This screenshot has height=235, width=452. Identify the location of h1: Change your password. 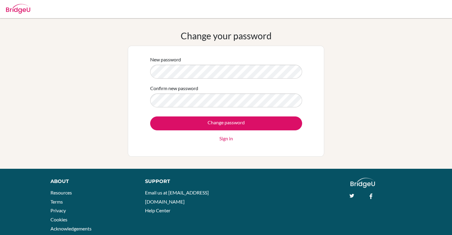
(226, 36).